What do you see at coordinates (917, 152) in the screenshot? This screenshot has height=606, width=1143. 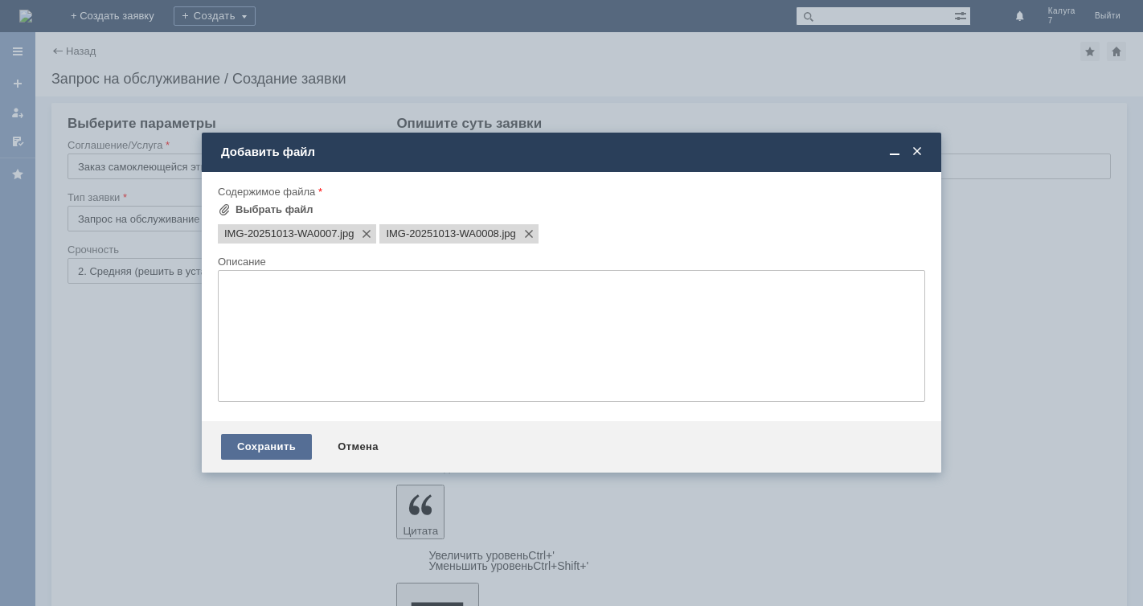 I see `span: Закрыть` at bounding box center [917, 152].